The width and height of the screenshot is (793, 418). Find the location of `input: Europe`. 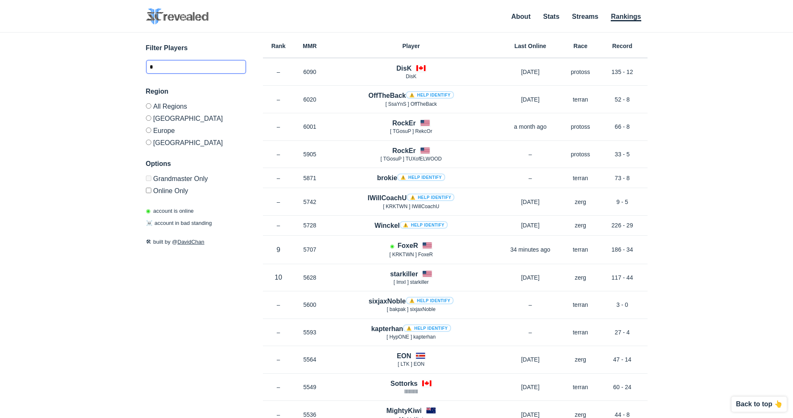

input: Europe is located at coordinates (148, 130).